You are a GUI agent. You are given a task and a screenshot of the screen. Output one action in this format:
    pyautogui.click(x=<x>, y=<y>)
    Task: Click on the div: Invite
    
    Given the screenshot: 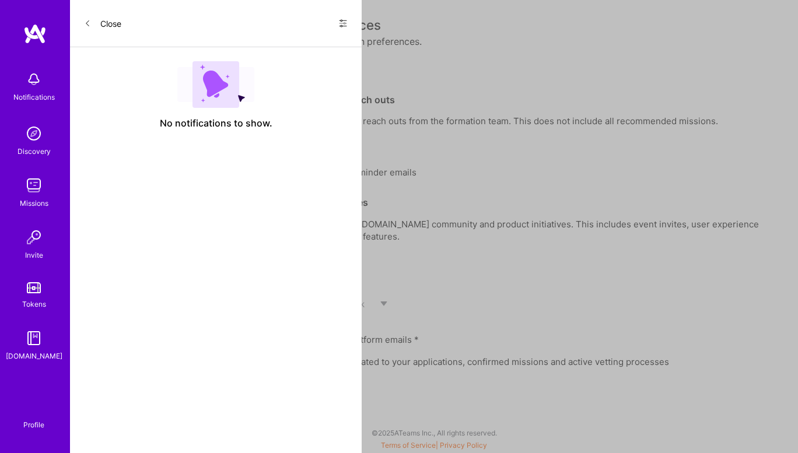 What is the action you would take?
    pyautogui.click(x=34, y=255)
    